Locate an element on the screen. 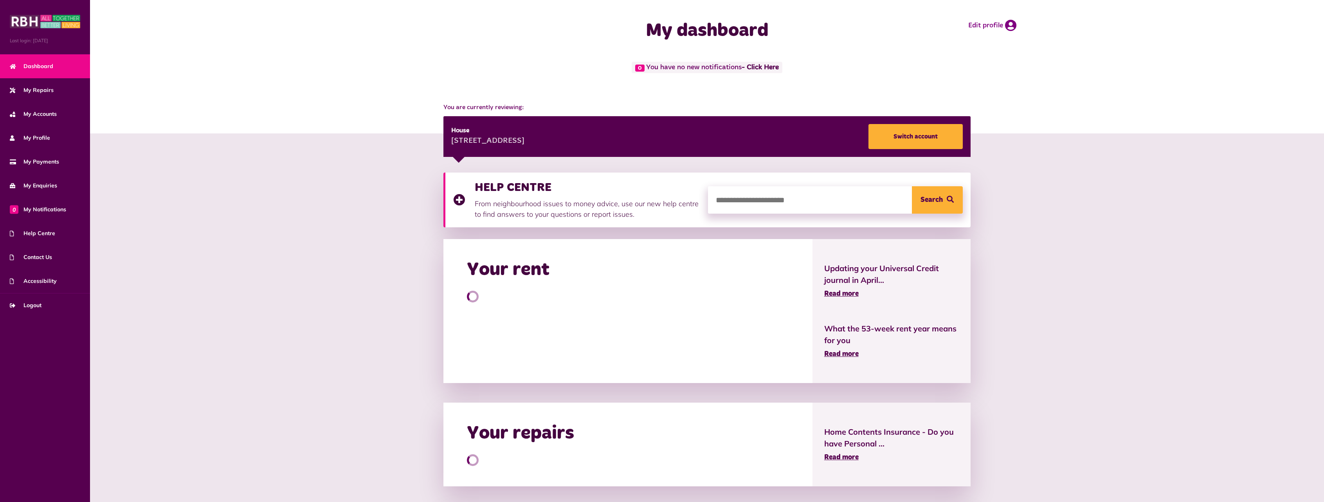 The height and width of the screenshot is (502, 1324). span: Accessibility is located at coordinates (33, 281).